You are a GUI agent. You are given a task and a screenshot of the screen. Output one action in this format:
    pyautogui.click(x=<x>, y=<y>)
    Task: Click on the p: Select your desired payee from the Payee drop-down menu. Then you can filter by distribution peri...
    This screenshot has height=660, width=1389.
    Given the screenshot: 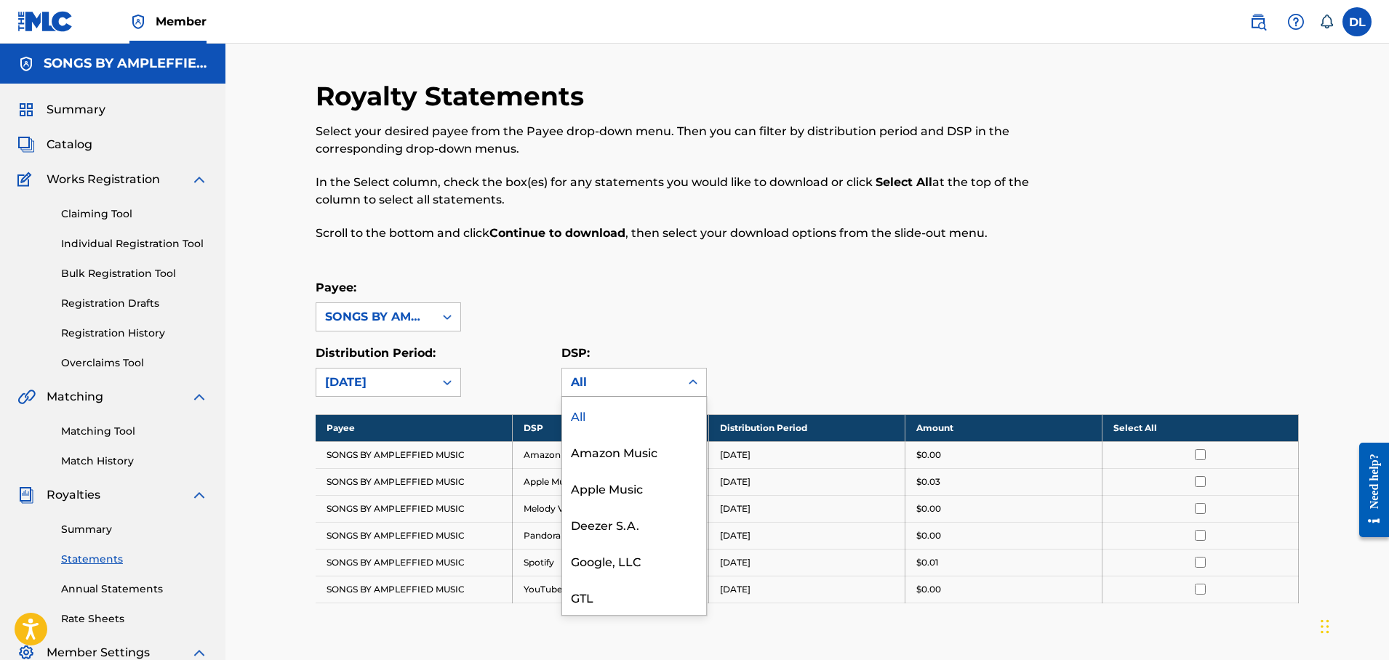 What is the action you would take?
    pyautogui.click(x=694, y=140)
    